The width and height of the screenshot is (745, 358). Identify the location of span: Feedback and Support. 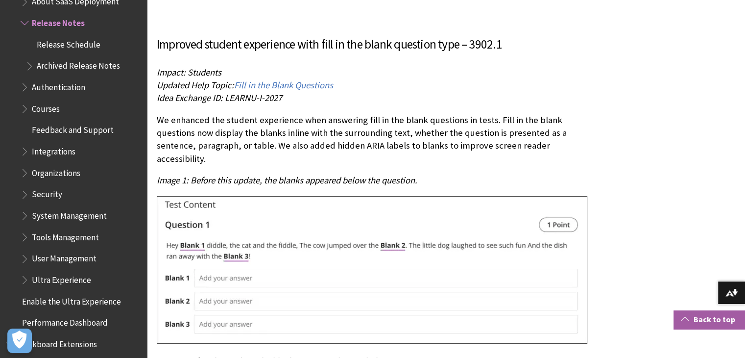
(73, 128).